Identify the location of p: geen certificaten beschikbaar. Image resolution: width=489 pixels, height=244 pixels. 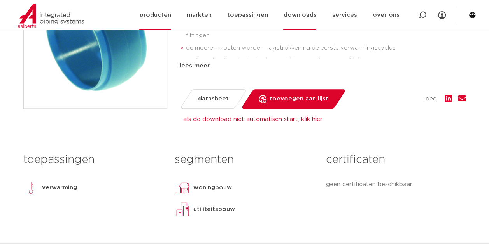
(395, 185).